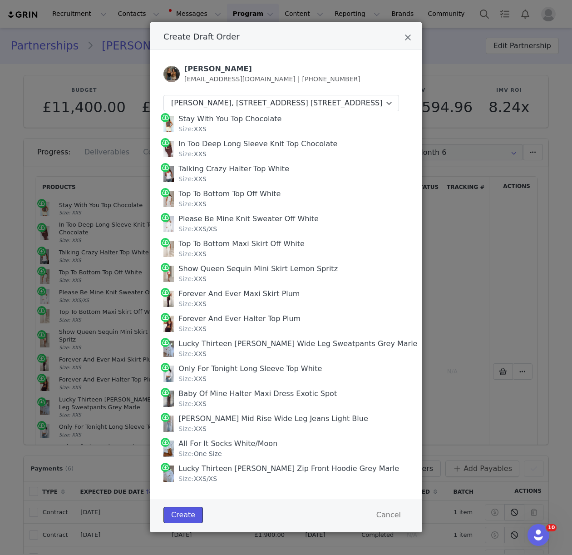 The image size is (572, 555). What do you see at coordinates (234, 169) in the screenshot?
I see `div: Talking Crazy Halter Top White` at bounding box center [234, 169].